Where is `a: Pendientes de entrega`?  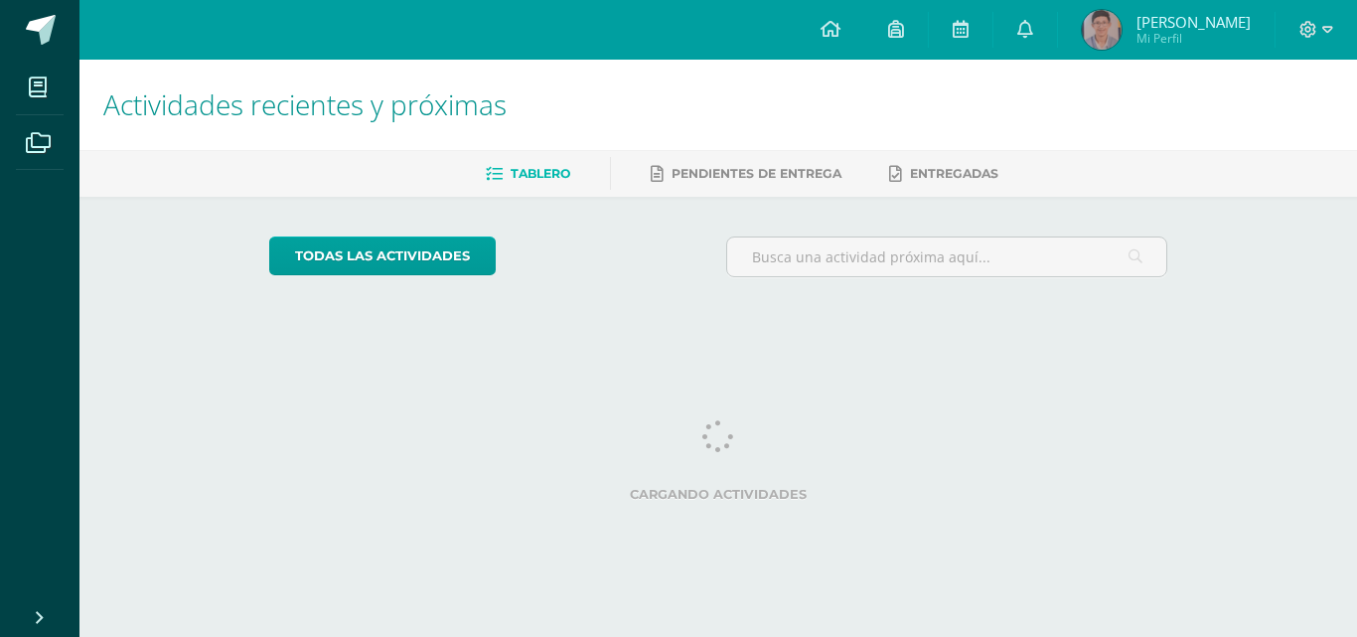
a: Pendientes de entrega is located at coordinates (746, 174).